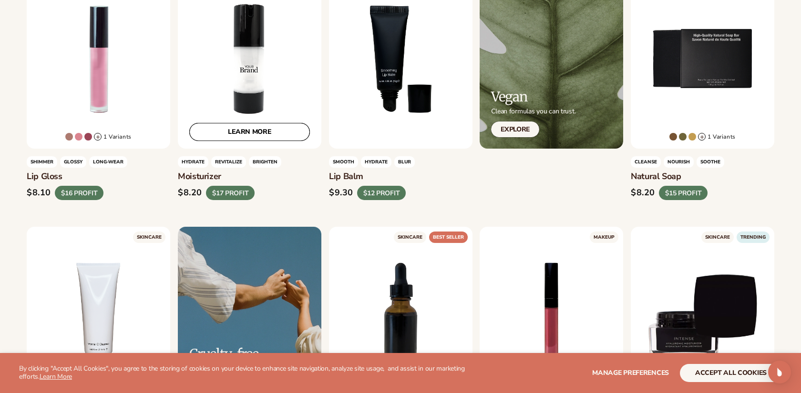 The image size is (801, 393). I want to click on a: LEARN MORE, so click(249, 132).